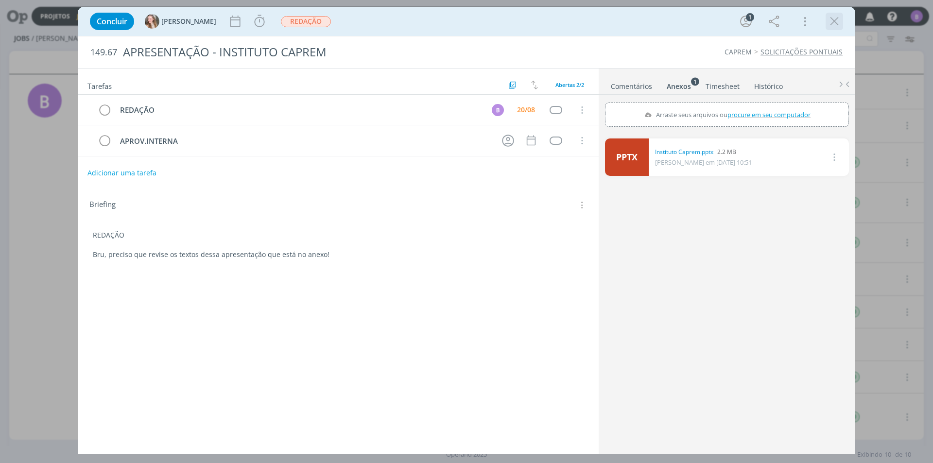 This screenshot has height=463, width=933. I want to click on button: 1, so click(746, 21).